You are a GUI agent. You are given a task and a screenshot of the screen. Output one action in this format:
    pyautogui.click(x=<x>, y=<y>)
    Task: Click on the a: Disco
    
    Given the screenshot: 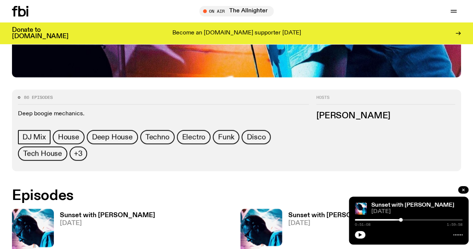 What is the action you would take?
    pyautogui.click(x=256, y=137)
    